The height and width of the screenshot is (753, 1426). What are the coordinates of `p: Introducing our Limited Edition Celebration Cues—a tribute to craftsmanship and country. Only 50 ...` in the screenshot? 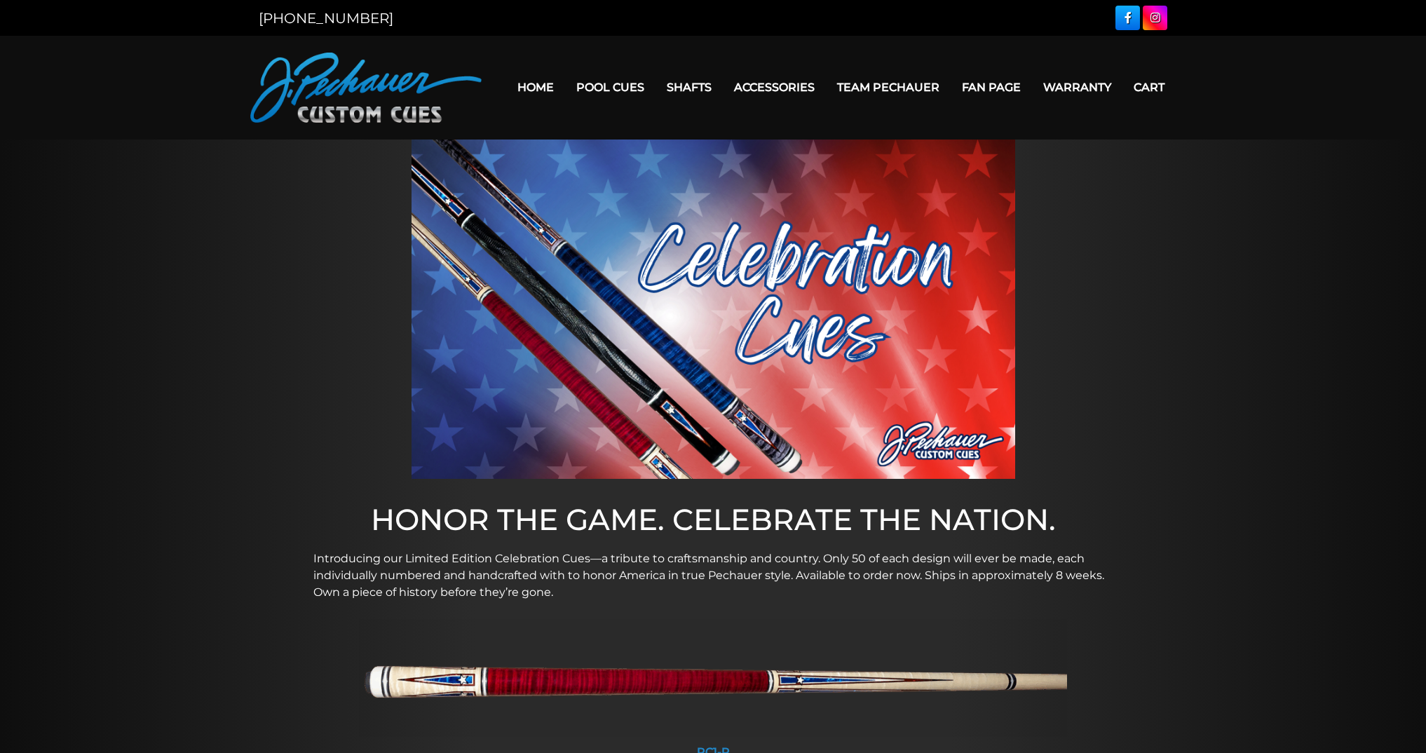 It's located at (713, 575).